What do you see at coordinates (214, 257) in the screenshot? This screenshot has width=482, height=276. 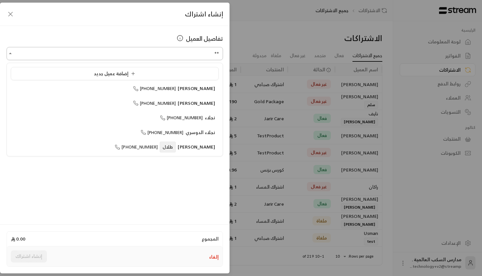 I see `button: إلغاء` at bounding box center [214, 257].